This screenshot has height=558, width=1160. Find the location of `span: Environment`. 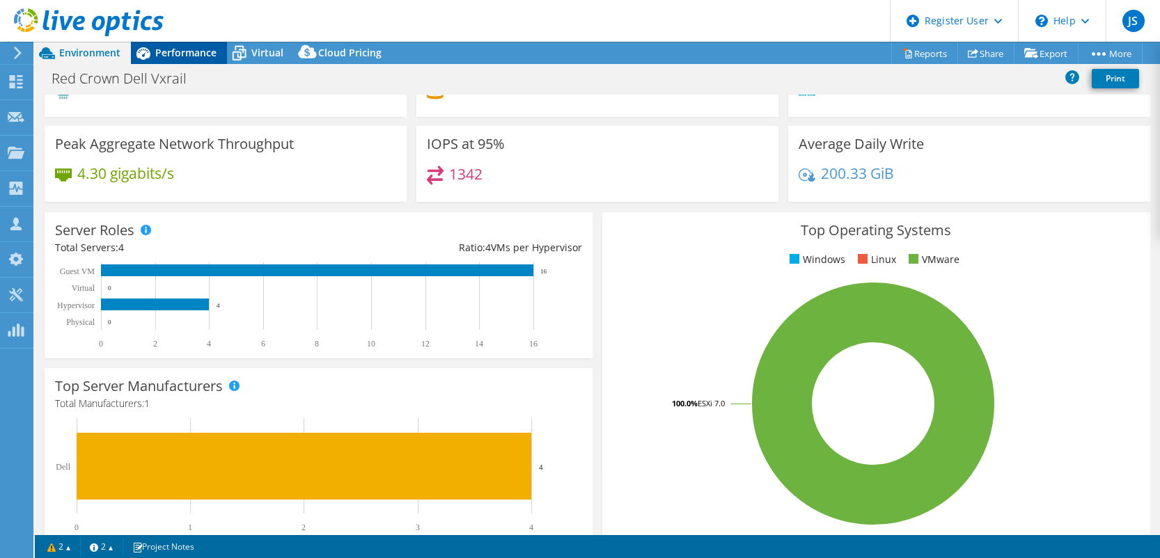

span: Environment is located at coordinates (90, 52).